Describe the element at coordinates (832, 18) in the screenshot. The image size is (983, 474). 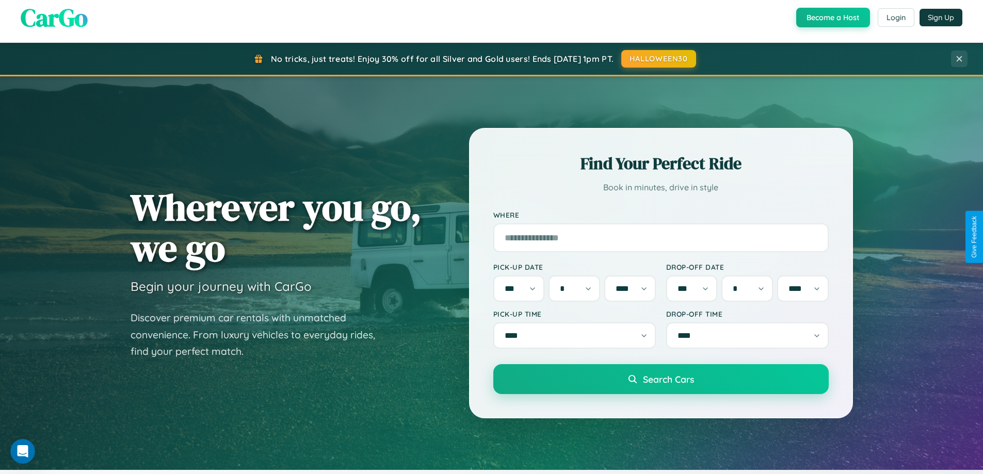
I see `button: Become a Host` at that location.